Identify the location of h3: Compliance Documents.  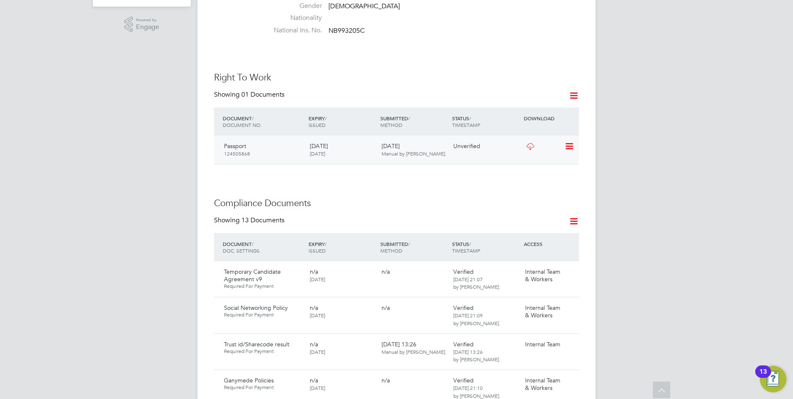
(396, 203).